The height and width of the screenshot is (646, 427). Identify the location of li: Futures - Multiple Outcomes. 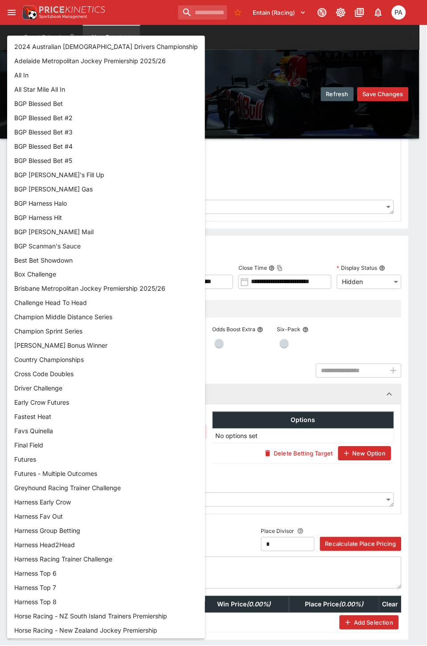
(106, 474).